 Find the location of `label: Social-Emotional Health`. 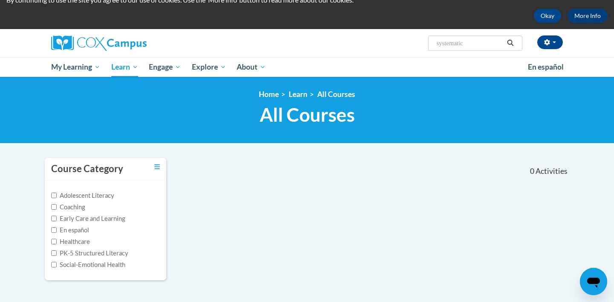

label: Social-Emotional Health is located at coordinates (88, 265).